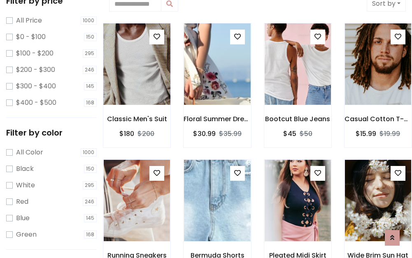 Image resolution: width=412 pixels, height=258 pixels. What do you see at coordinates (22, 202) in the screenshot?
I see `label: Red` at bounding box center [22, 202].